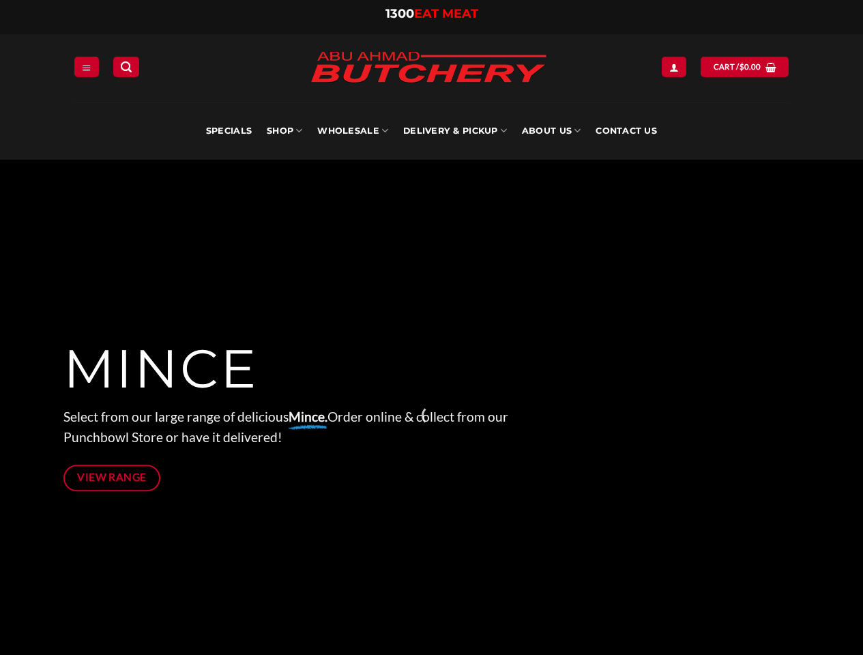  I want to click on span: Cart /, so click(737, 67).